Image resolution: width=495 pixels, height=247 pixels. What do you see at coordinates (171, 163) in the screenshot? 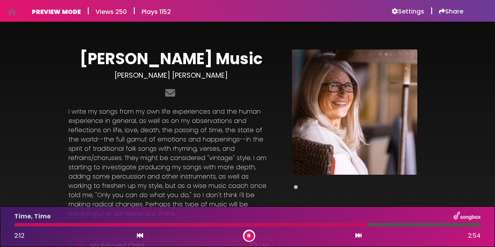
I see `p: I write my songs from my own life experiences and the human experience in general, as well as on ...` at bounding box center [171, 163].